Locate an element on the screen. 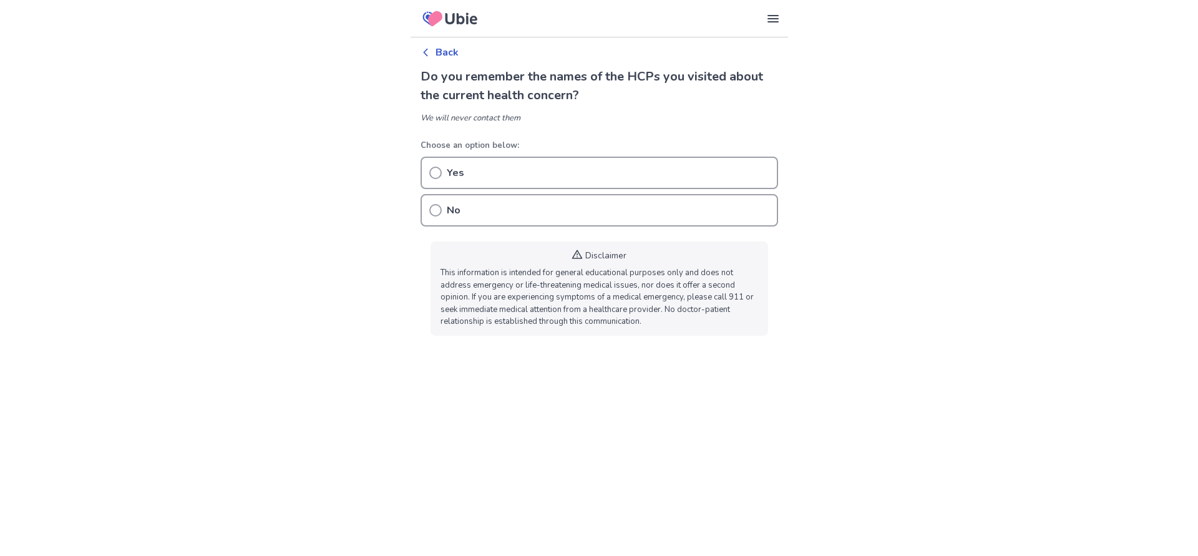  p: This information is intended for general educational purposes only and does not address emergency... is located at coordinates (599, 298).